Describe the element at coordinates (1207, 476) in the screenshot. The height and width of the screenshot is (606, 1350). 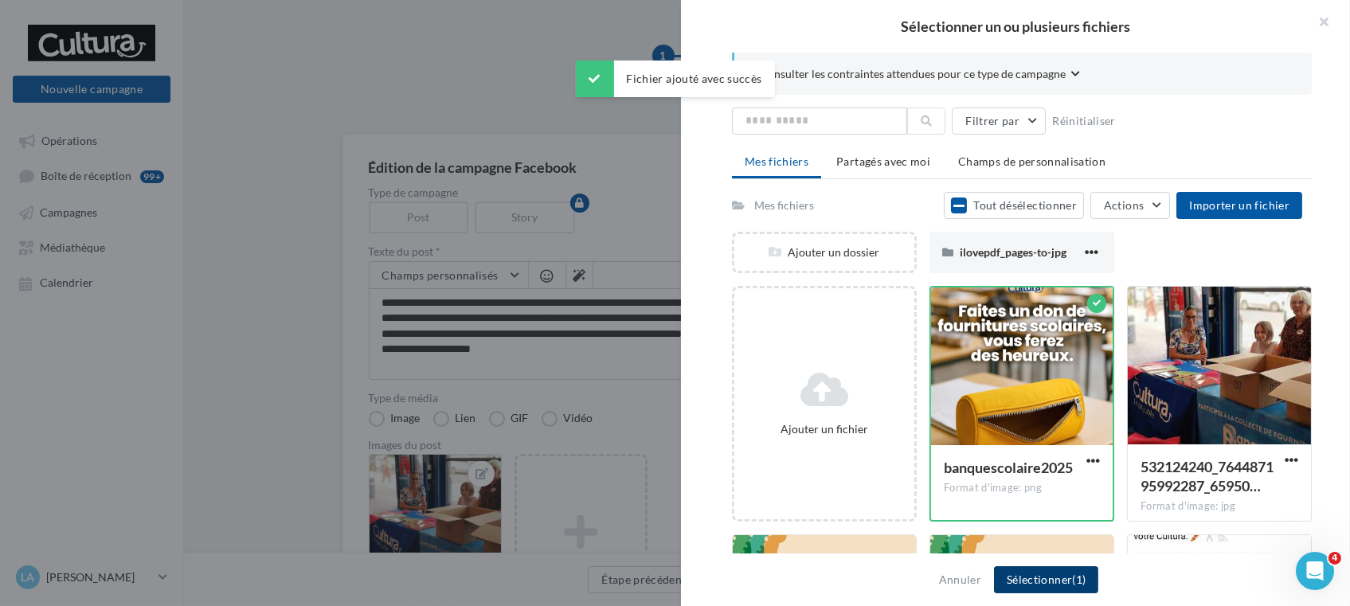
I see `span: 532124240_764487195992287_6595062796055805020_n (1)` at that location.